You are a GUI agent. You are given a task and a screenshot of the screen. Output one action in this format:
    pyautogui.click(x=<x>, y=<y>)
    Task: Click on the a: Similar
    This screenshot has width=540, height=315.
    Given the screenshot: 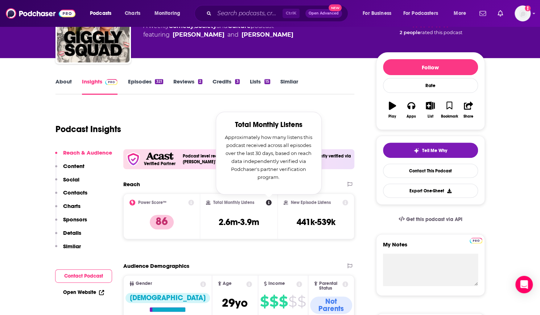 What is the action you would take?
    pyautogui.click(x=289, y=86)
    